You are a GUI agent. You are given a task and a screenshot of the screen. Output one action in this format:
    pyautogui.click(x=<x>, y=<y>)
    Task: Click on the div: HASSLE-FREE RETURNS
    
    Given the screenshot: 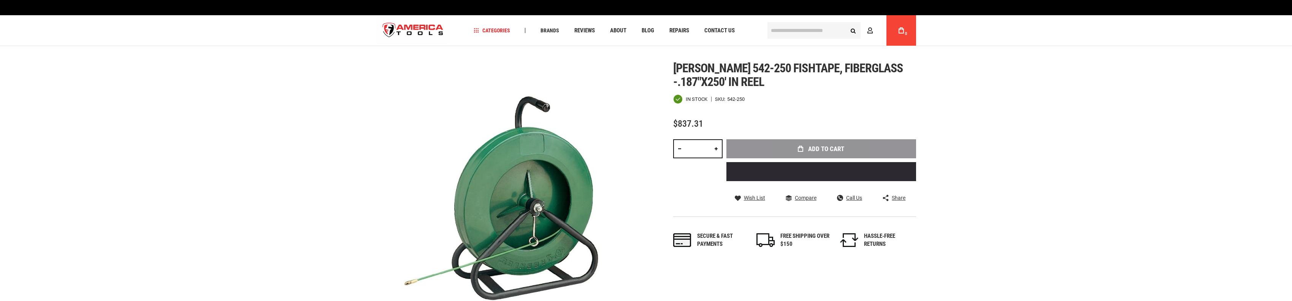 What is the action you would take?
    pyautogui.click(x=889, y=240)
    